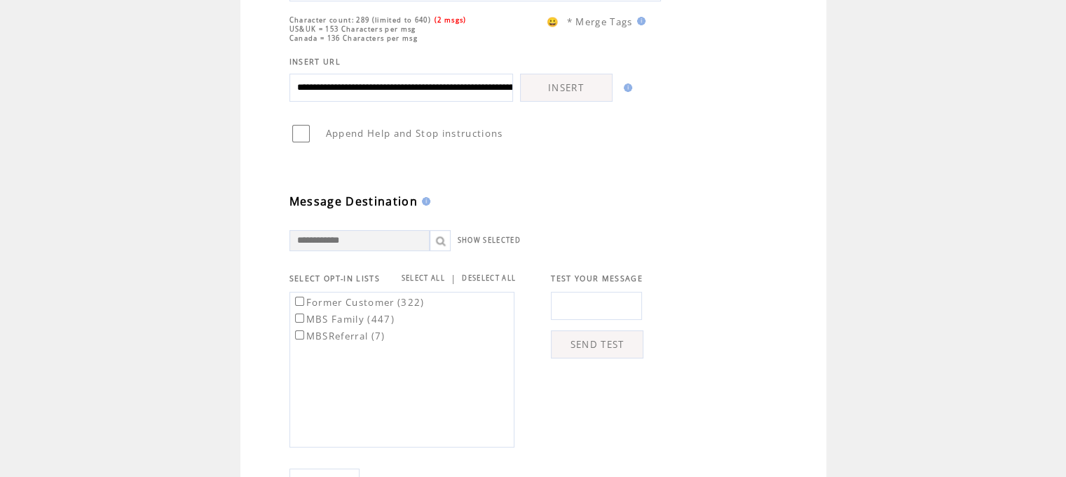  What do you see at coordinates (339, 336) in the screenshot?
I see `label: MBSReferral (7)` at bounding box center [339, 336].